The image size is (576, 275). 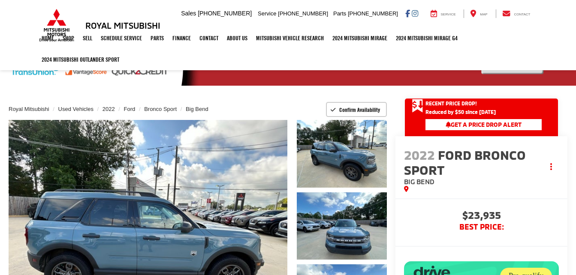 I want to click on a: Used Vehicles, so click(x=76, y=109).